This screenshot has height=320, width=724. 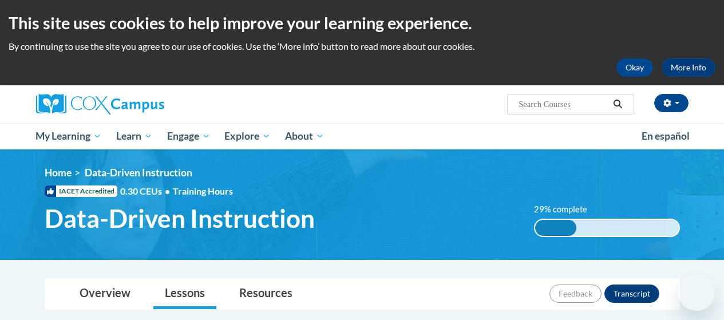 What do you see at coordinates (139, 104) in the screenshot?
I see `a: Cox Campus` at bounding box center [139, 104].